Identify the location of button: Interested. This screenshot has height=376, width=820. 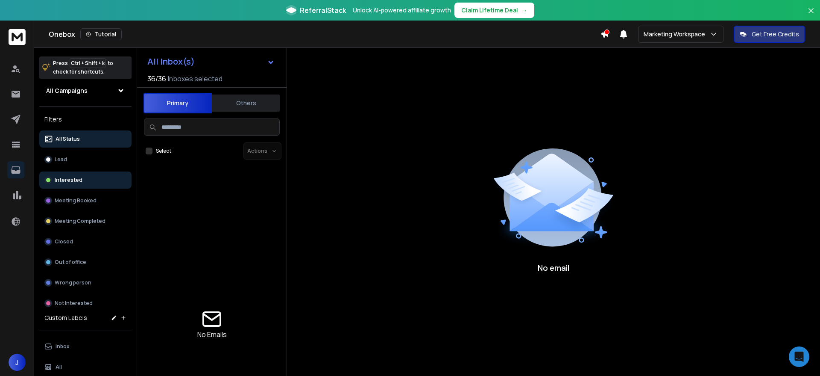
(85, 180).